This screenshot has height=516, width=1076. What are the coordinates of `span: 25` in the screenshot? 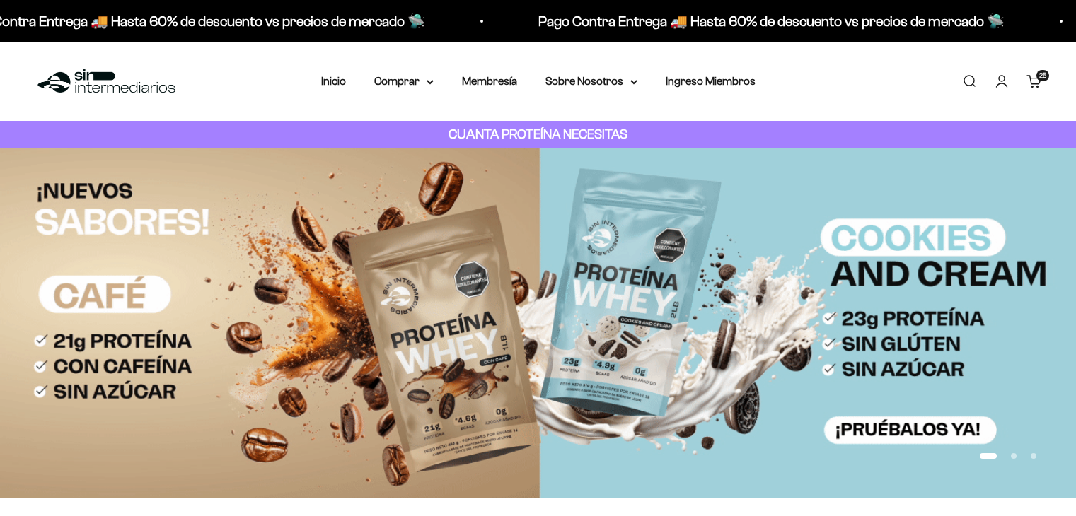 It's located at (1043, 76).